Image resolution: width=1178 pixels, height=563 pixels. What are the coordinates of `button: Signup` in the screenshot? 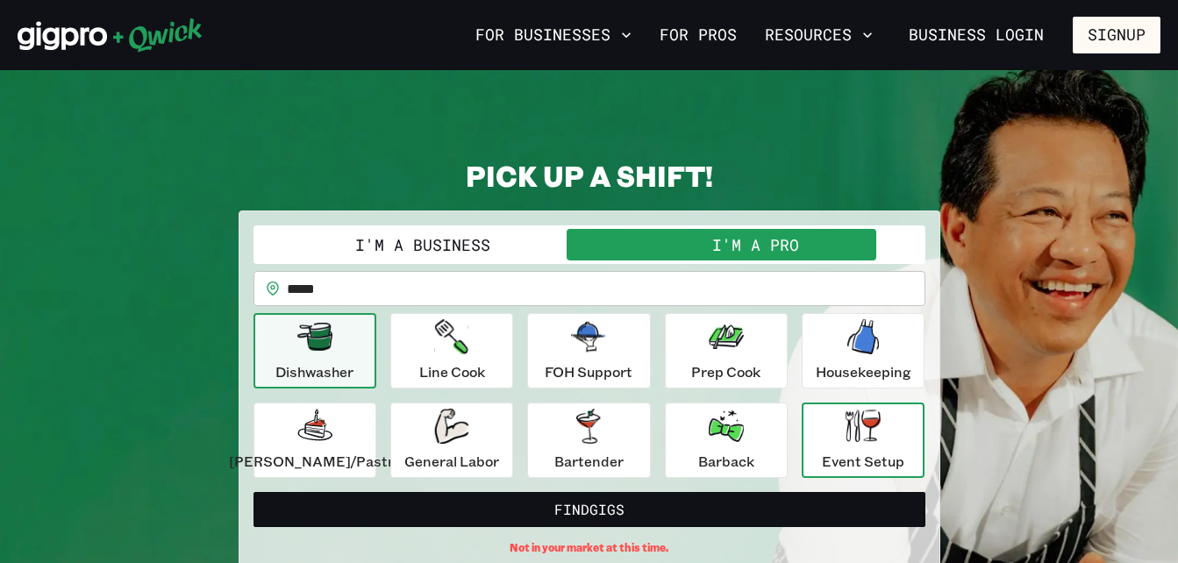 It's located at (1117, 35).